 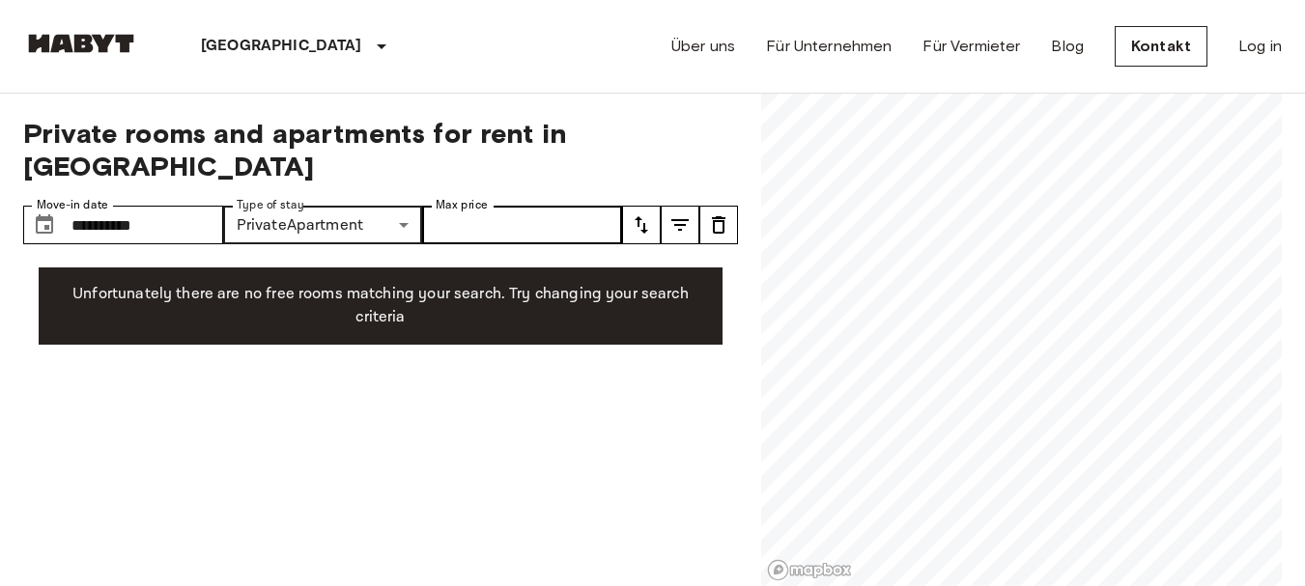 What do you see at coordinates (1161, 46) in the screenshot?
I see `a: Kontakt` at bounding box center [1161, 46].